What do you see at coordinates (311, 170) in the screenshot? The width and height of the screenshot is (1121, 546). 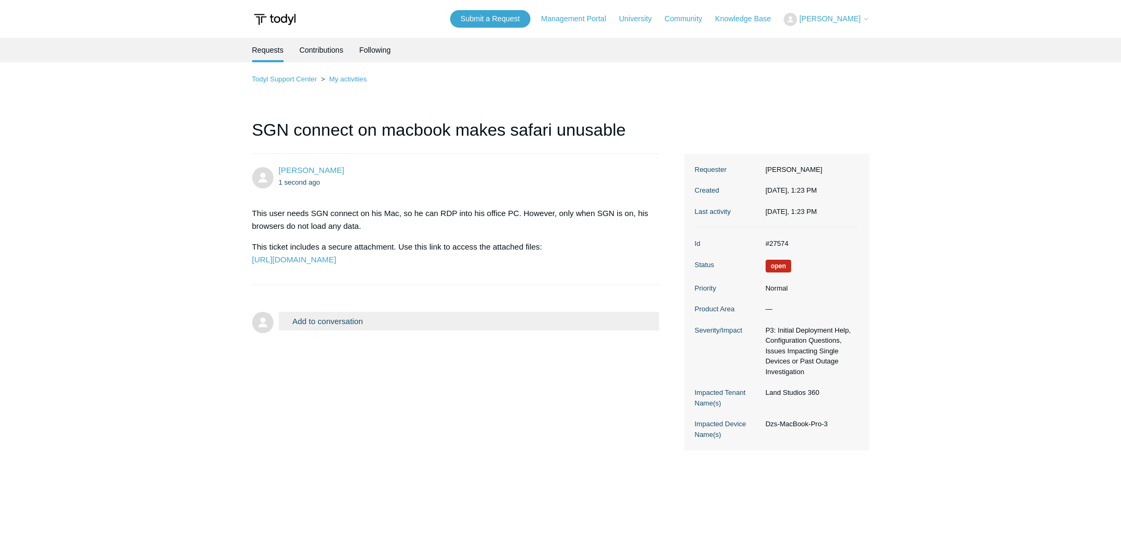 I see `span: Victor Villanueva` at bounding box center [311, 170].